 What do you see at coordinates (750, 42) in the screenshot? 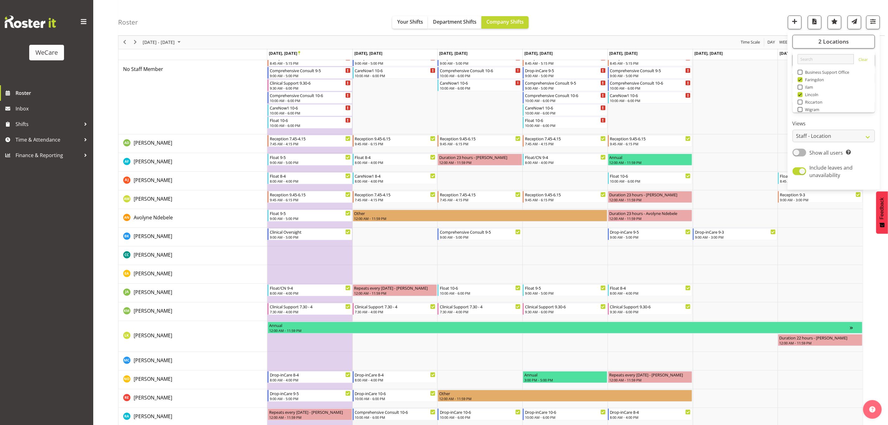
I see `button: Time Scale` at bounding box center [750, 42].